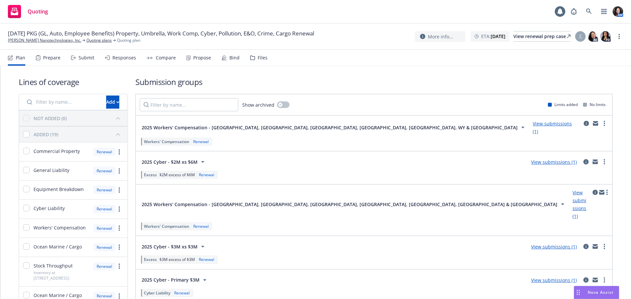 This screenshot has width=631, height=299. I want to click on span: 2025 Cyber - $2M xs $6M, so click(170, 162).